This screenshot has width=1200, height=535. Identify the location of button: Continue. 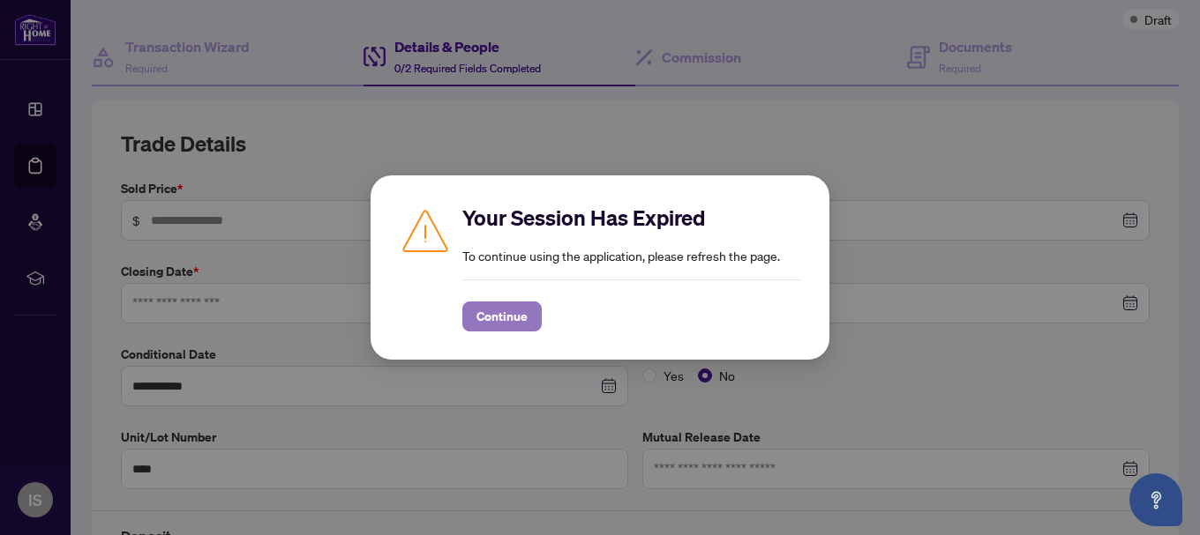
(502, 317).